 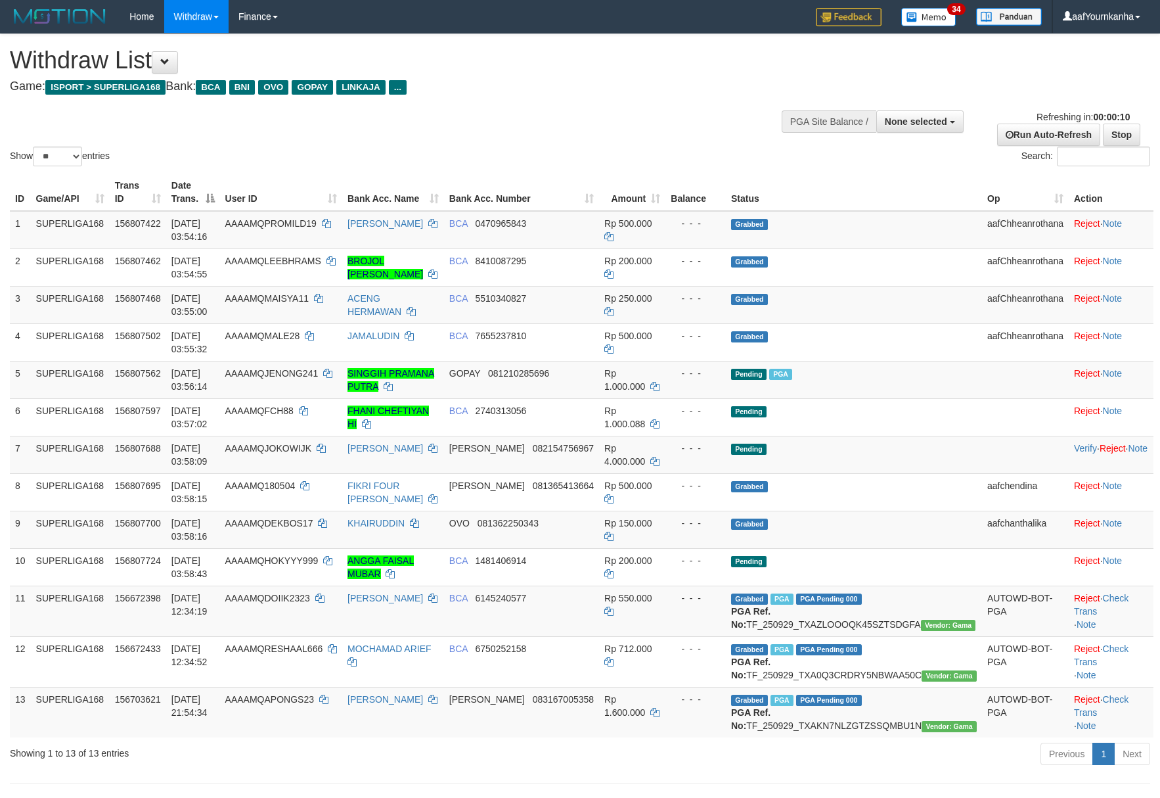 I want to click on a: Previous, so click(x=1067, y=754).